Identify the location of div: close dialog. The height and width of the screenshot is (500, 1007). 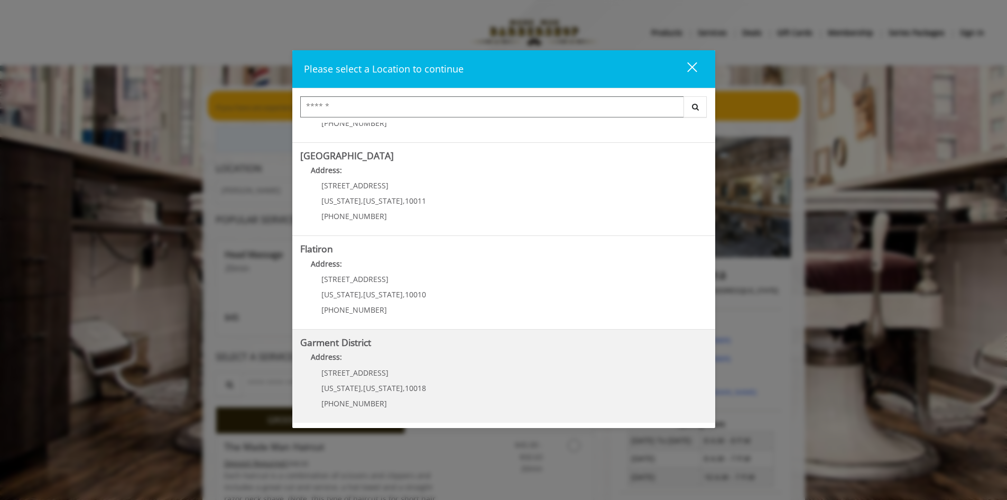
(686, 69).